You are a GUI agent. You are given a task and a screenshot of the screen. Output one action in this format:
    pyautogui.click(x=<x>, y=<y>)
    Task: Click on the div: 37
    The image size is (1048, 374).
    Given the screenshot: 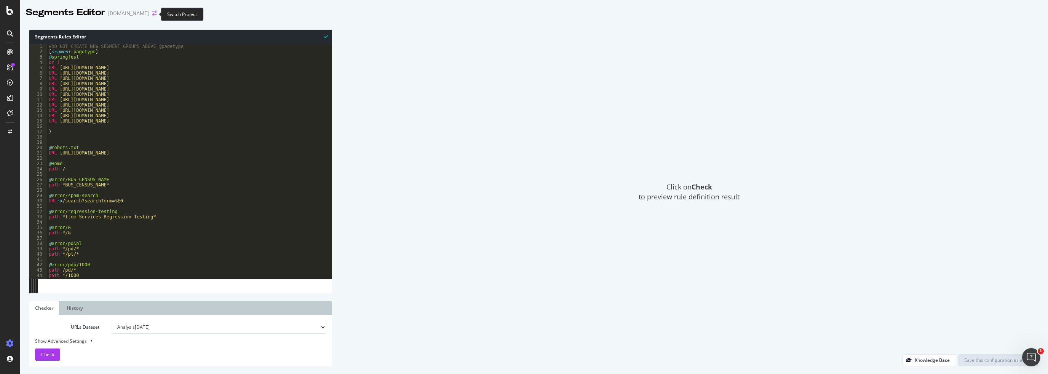 What is the action you would take?
    pyautogui.click(x=38, y=238)
    